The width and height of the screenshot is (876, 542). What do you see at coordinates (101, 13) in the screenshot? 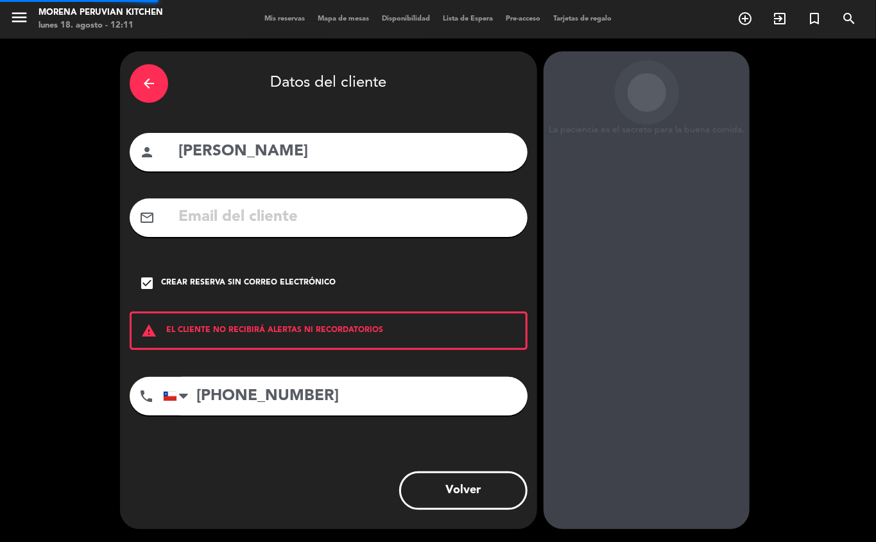
I see `div: Morena Peruvian Kitchen` at bounding box center [101, 13].